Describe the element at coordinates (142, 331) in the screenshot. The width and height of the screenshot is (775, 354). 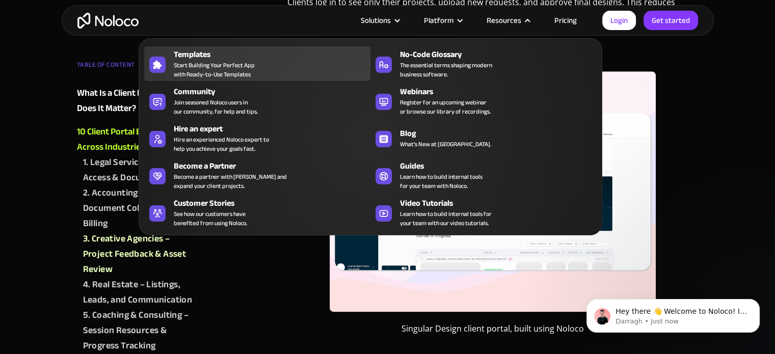
I see `a: 5. Coaching & Consulting – Session Resources & Progress Tracking` at that location.